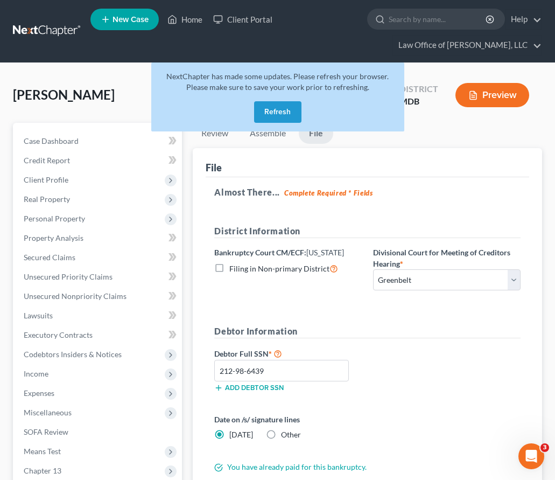 Image resolution: width=555 pixels, height=480 pixels. Describe the element at coordinates (367, 331) in the screenshot. I see `h5: Debtor Information` at that location.